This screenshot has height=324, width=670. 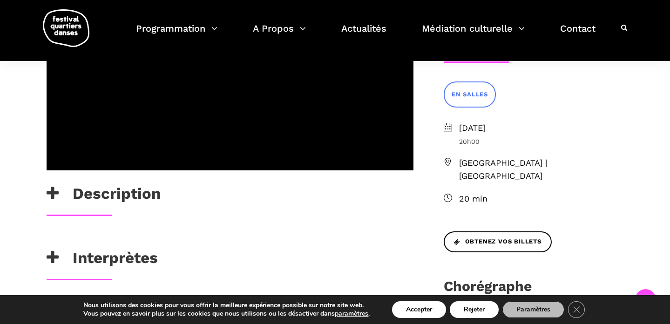 What do you see at coordinates (577, 310) in the screenshot?
I see `button: Close GDPR Cookie Banner` at bounding box center [577, 310].